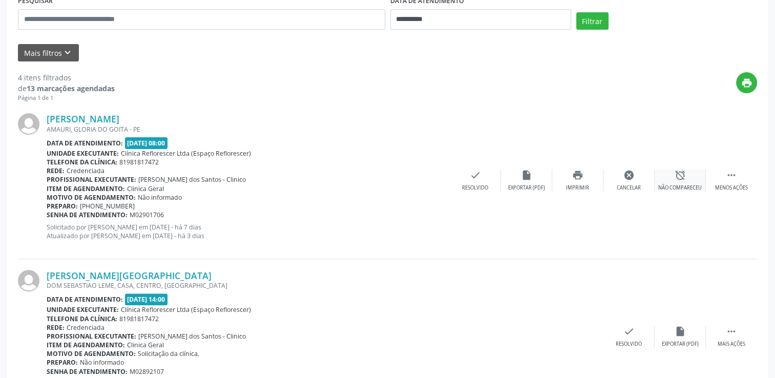 The height and width of the screenshot is (378, 775). I want to click on i: keyboard_arrow_down, so click(68, 53).